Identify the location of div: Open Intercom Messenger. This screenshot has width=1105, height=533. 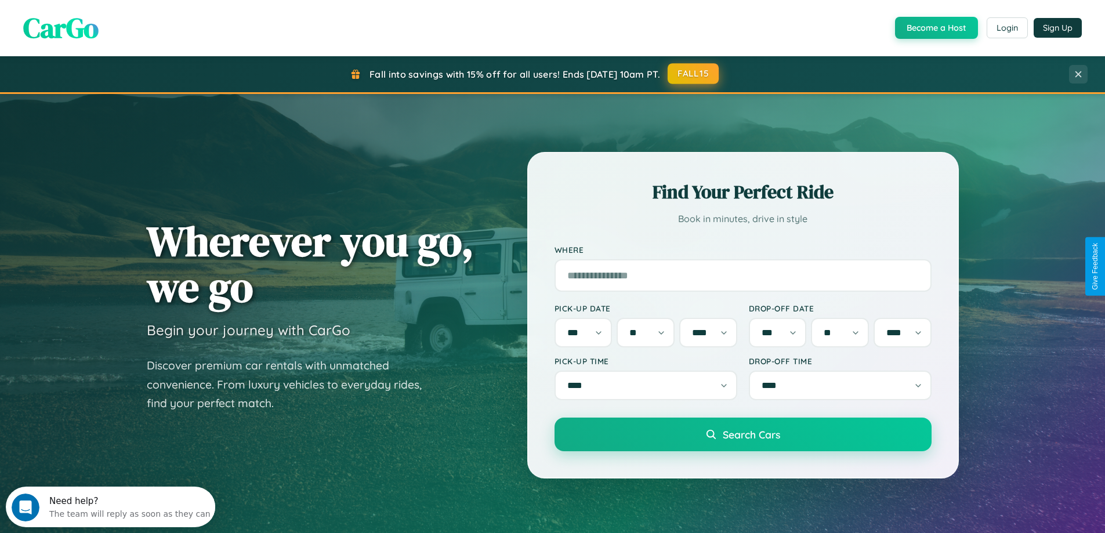
(110, 20).